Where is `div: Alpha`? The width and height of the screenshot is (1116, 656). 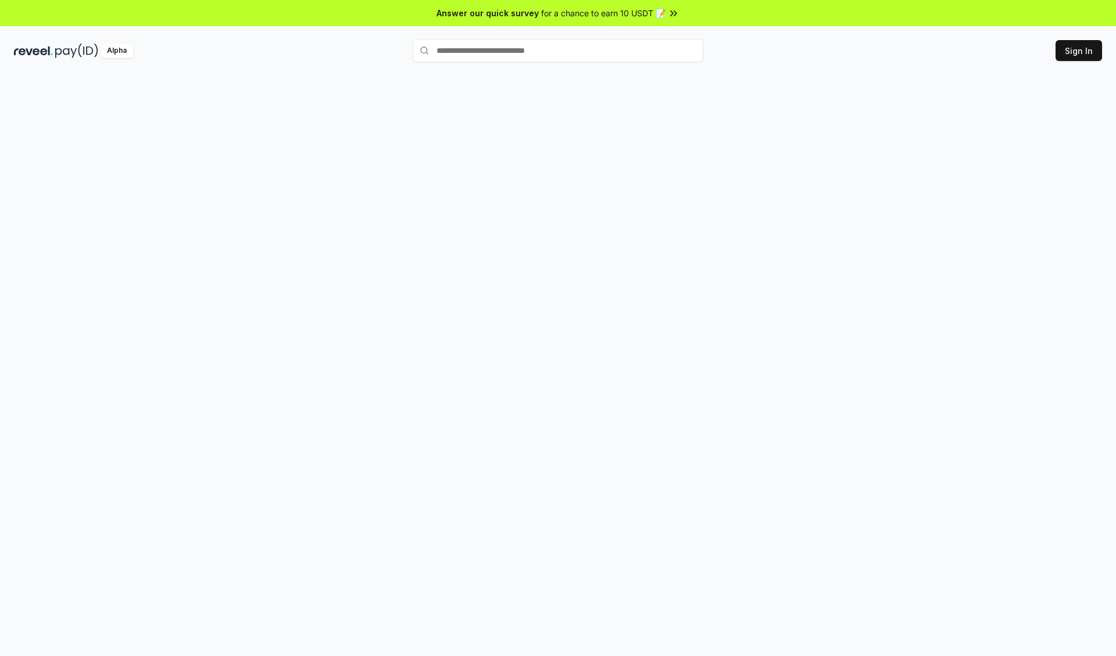
div: Alpha is located at coordinates (117, 51).